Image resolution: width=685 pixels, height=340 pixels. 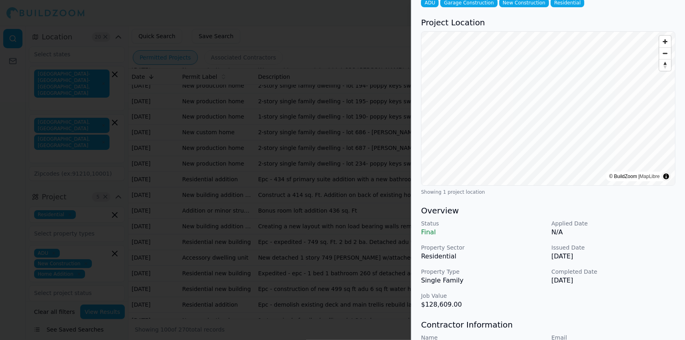 I want to click on p: N/A, so click(x=614, y=232).